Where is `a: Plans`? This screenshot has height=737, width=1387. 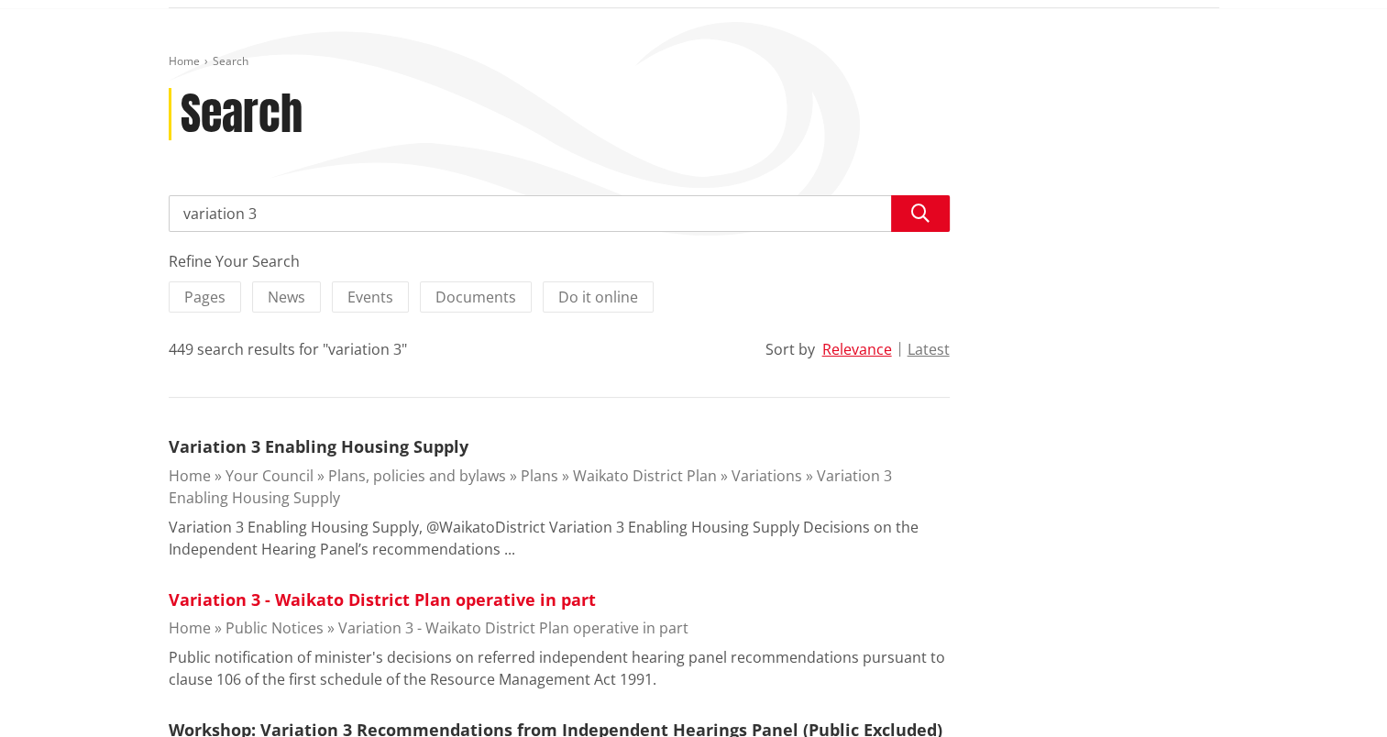 a: Plans is located at coordinates (539, 476).